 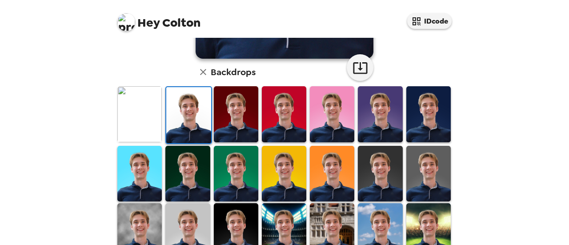 What do you see at coordinates (159, 19) in the screenshot?
I see `span: Colton` at bounding box center [159, 19].